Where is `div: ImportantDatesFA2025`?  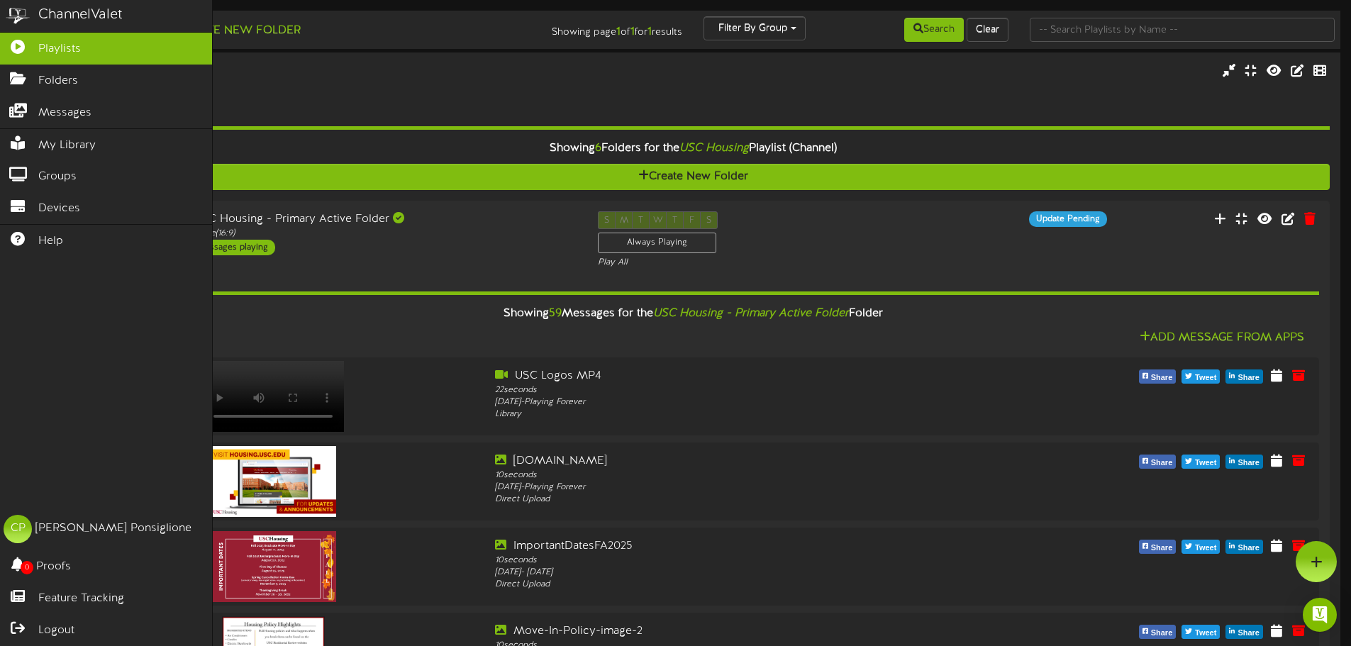
div: ImportantDatesFA2025 is located at coordinates (745, 546).